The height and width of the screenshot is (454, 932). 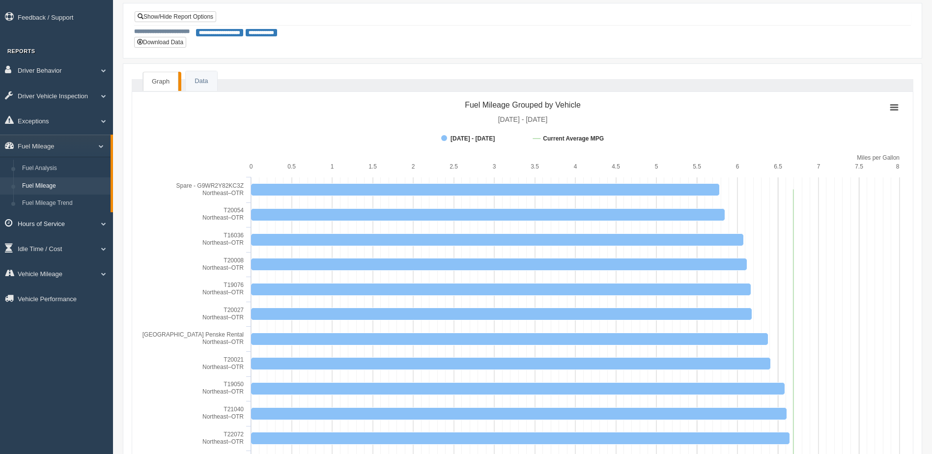 What do you see at coordinates (251, 167) in the screenshot?
I see `text: 0` at bounding box center [251, 167].